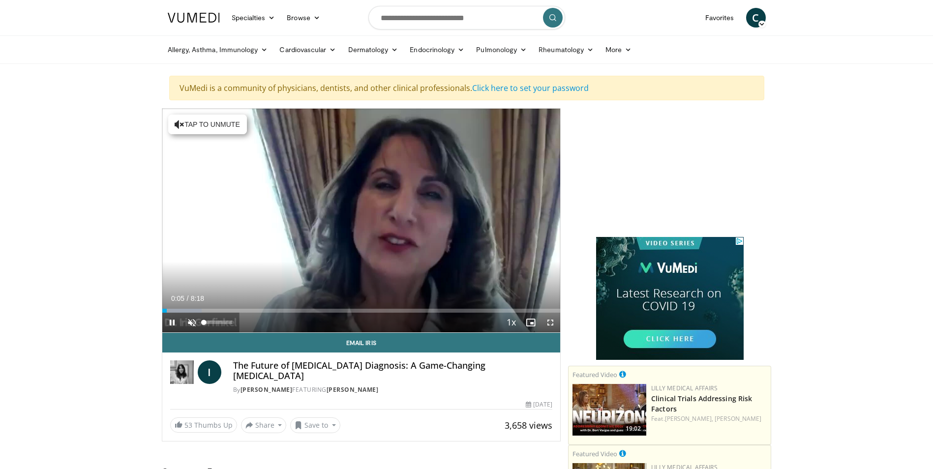 Image resolution: width=933 pixels, height=469 pixels. Describe the element at coordinates (530, 88) in the screenshot. I see `a: Click here to set your password` at that location.